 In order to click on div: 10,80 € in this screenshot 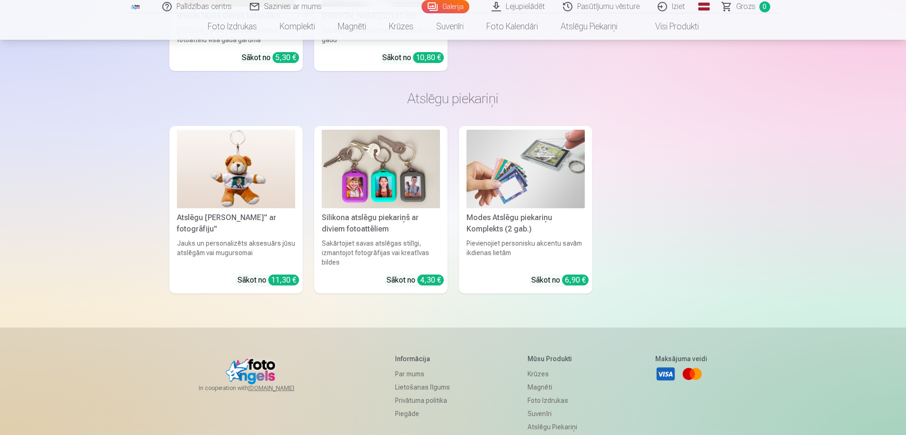, I will do `click(428, 57)`.